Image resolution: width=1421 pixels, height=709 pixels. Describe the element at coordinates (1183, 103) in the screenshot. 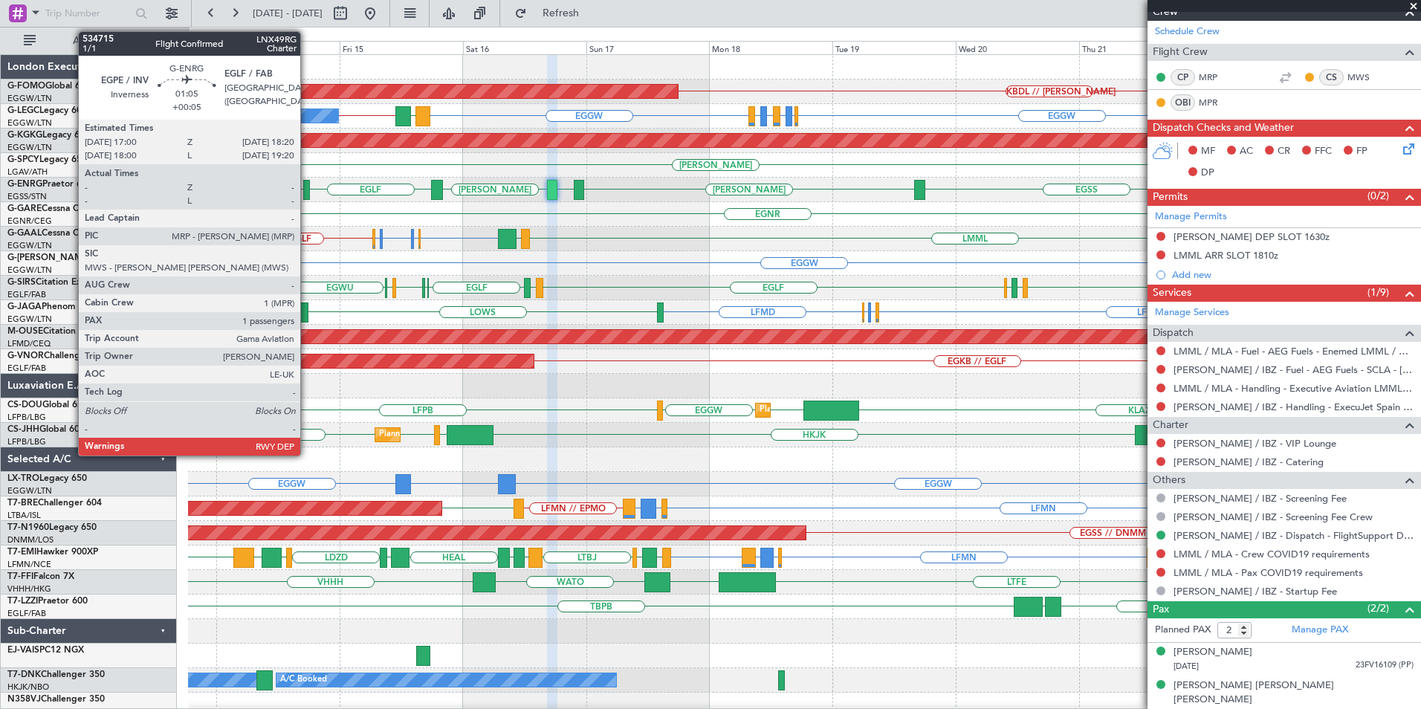

I see `div: OBI` at that location.